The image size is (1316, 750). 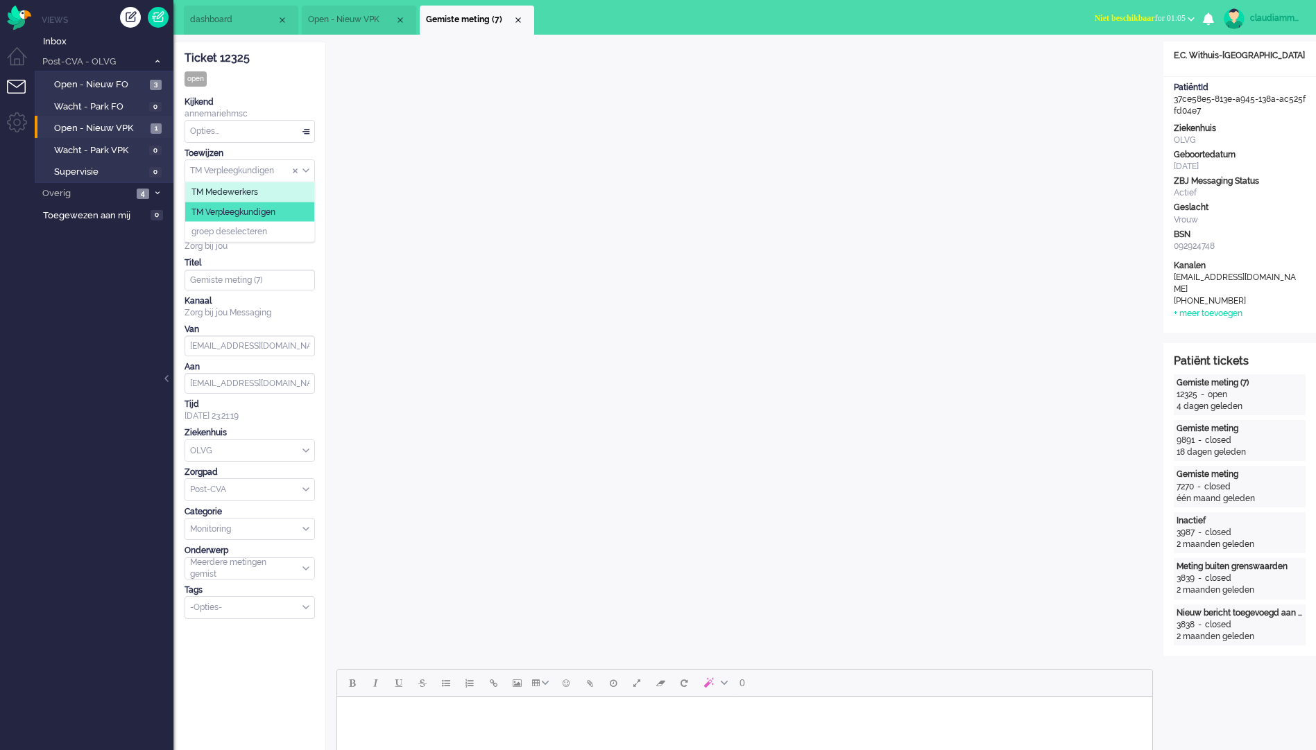 I want to click on div: BSN, so click(x=1240, y=234).